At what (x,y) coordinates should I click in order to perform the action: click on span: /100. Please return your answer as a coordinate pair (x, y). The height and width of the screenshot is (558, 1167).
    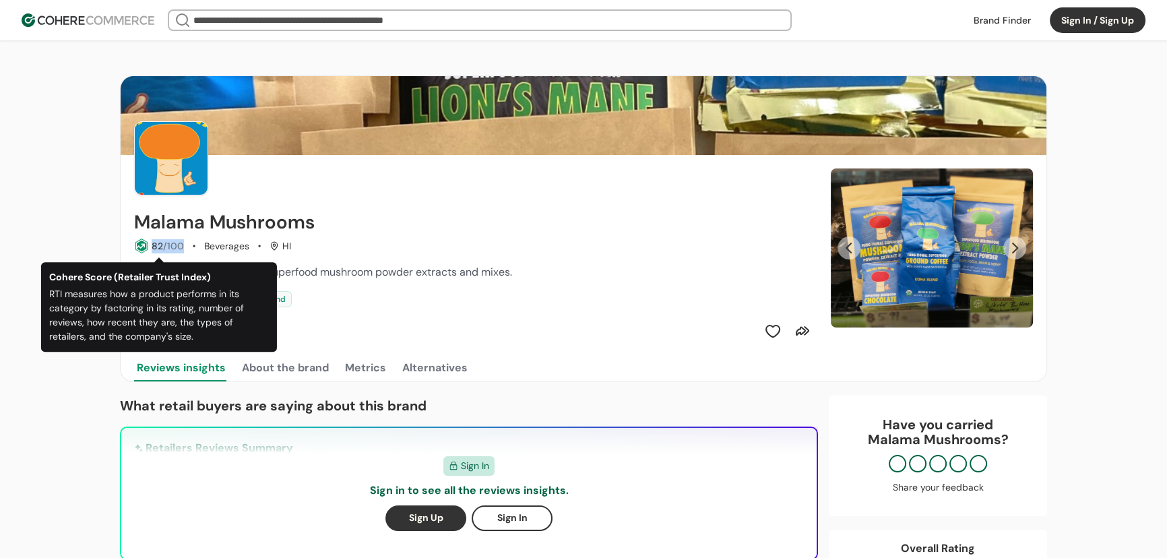
    Looking at the image, I should click on (173, 246).